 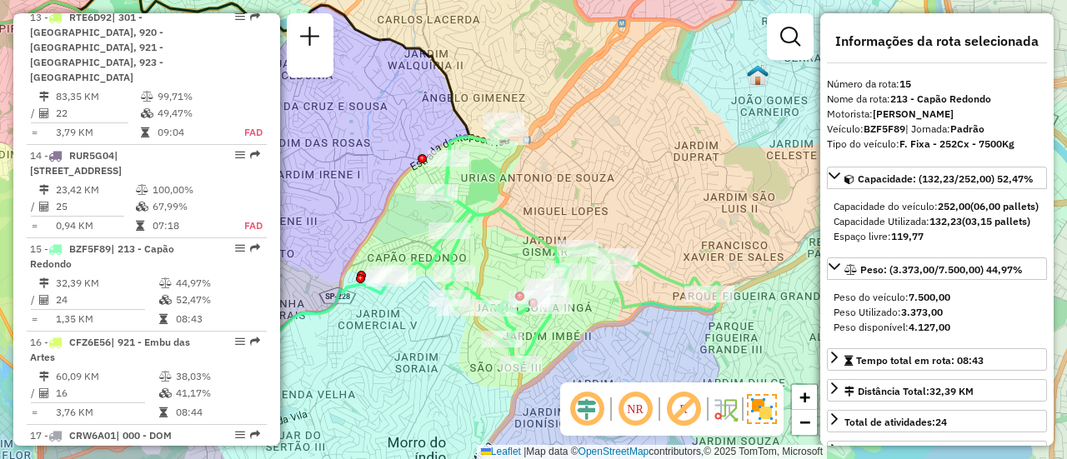 What do you see at coordinates (217, 394) in the screenshot?
I see `td: 41,17%` at bounding box center [217, 394].